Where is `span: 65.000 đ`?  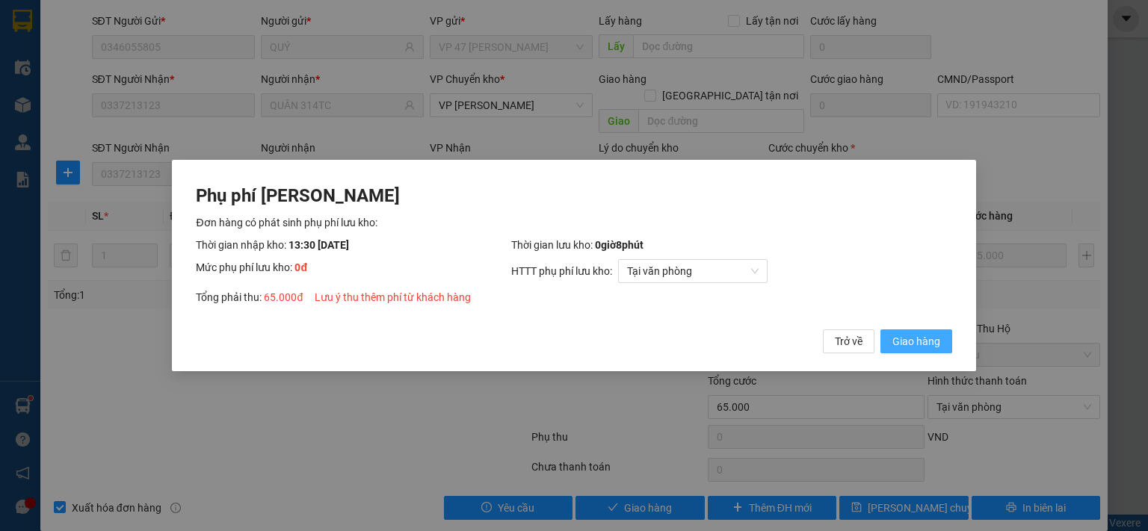
span: 65.000 đ is located at coordinates (283, 297).